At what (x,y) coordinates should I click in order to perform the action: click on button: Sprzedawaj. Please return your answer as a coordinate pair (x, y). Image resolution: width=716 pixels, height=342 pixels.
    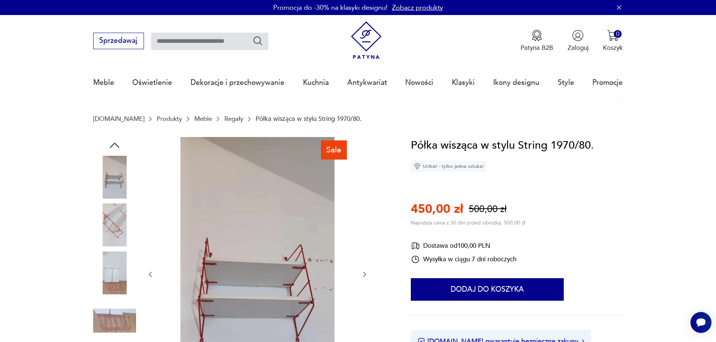
    Looking at the image, I should click on (118, 41).